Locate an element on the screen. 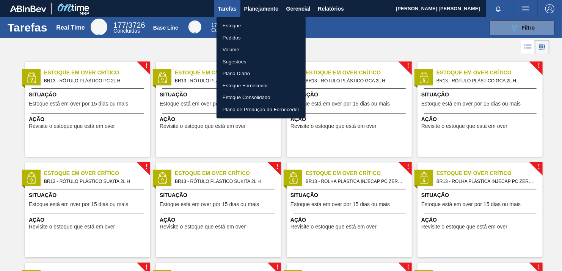 The image size is (562, 271). a: Estoque is located at coordinates (261, 26).